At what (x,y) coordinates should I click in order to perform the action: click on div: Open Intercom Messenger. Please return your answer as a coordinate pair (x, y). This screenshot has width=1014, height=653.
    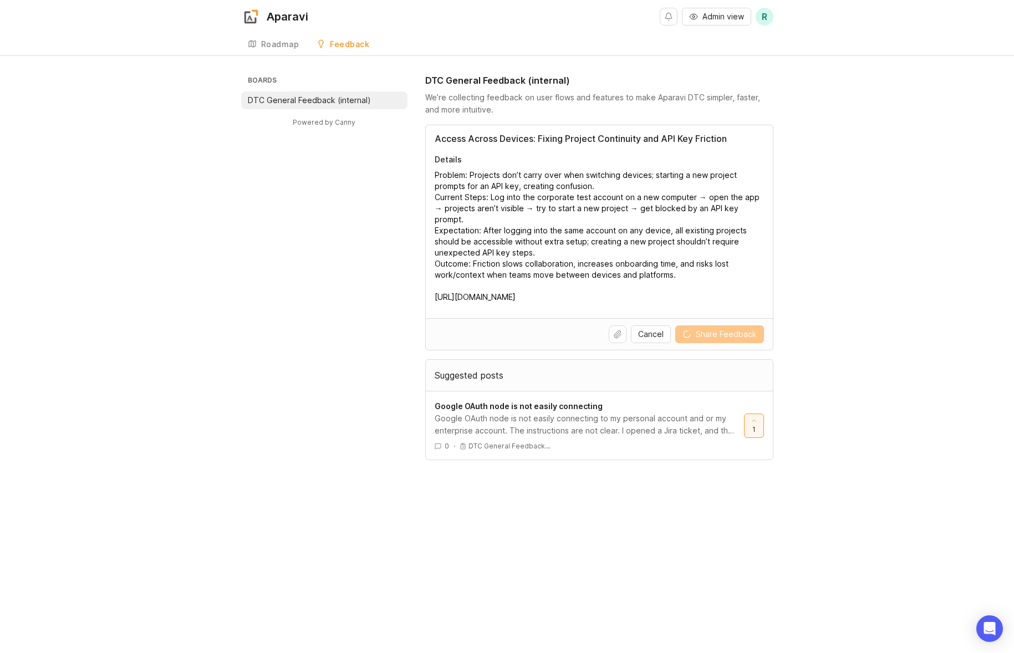
    Looking at the image, I should click on (989, 629).